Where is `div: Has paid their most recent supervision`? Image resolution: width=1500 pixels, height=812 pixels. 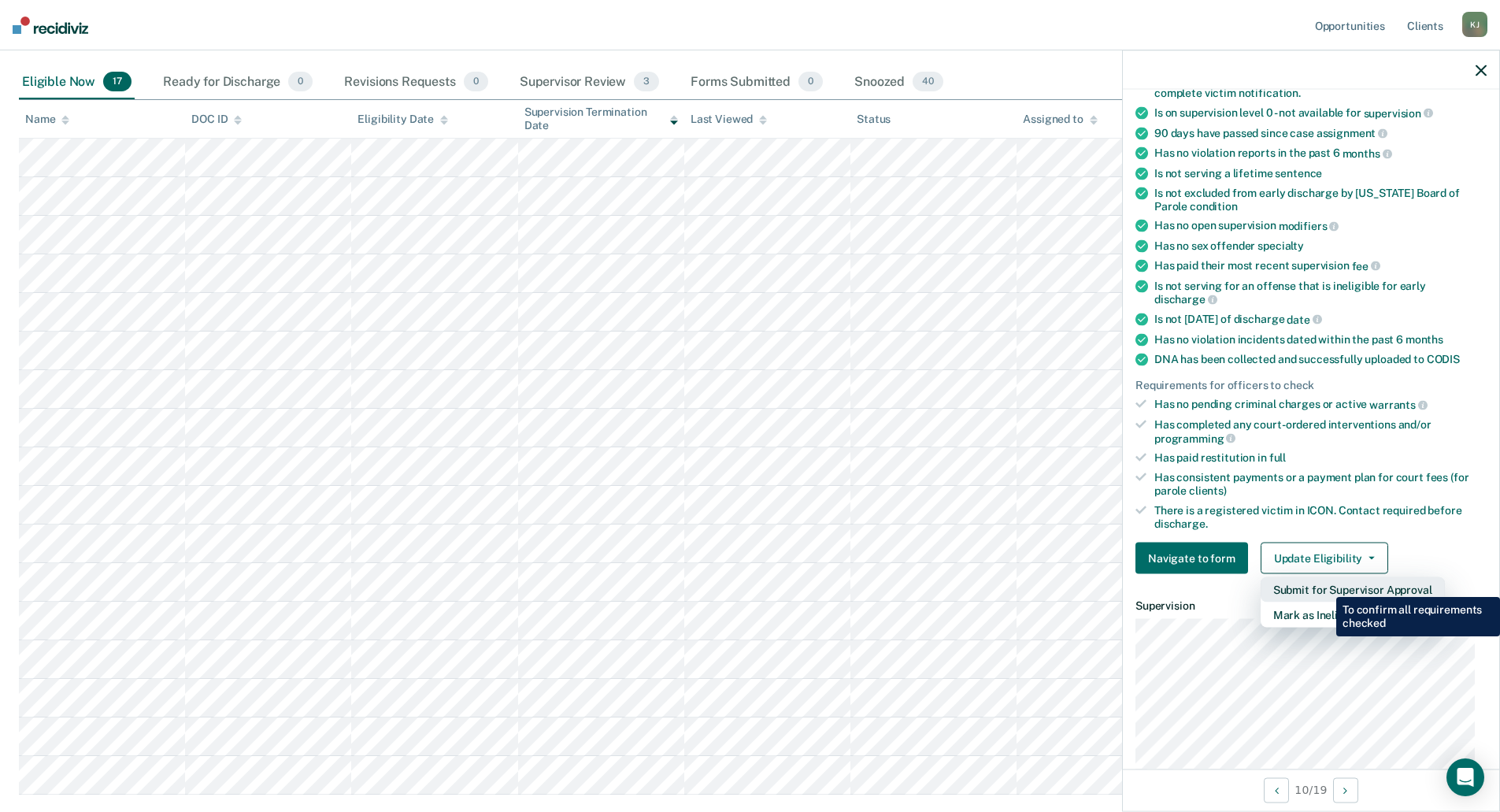 div: Has paid their most recent supervision is located at coordinates (1321, 266).